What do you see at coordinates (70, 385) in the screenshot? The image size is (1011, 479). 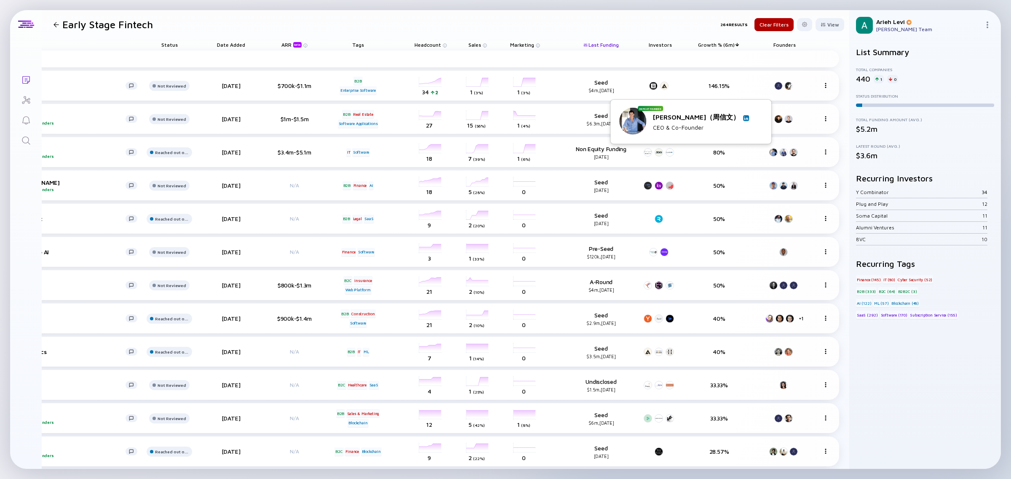 I see `div: Maro` at bounding box center [70, 385].